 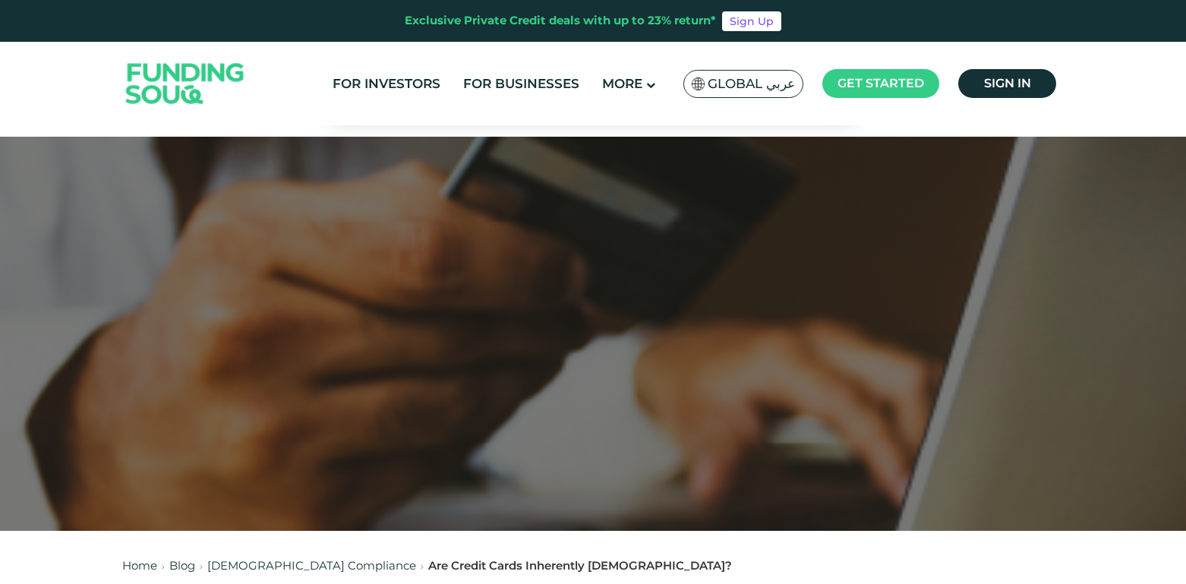 I want to click on a: Blog, so click(x=182, y=565).